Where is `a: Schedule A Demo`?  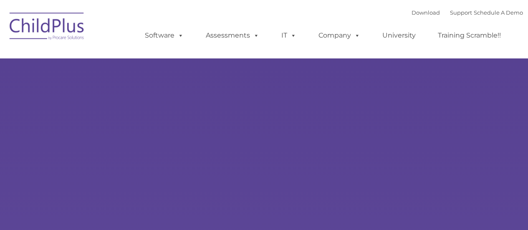 a: Schedule A Demo is located at coordinates (498, 13).